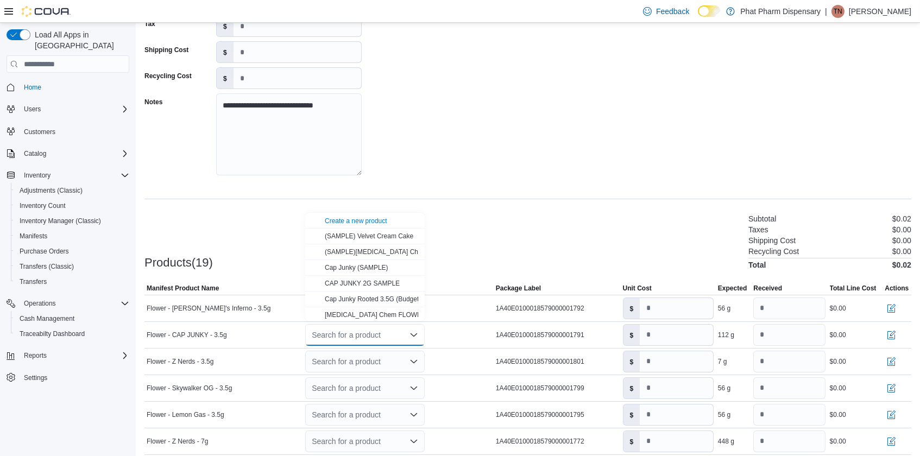 Image resolution: width=920 pixels, height=456 pixels. What do you see at coordinates (72, 206) in the screenshot?
I see `button: Inventory Count` at bounding box center [72, 206].